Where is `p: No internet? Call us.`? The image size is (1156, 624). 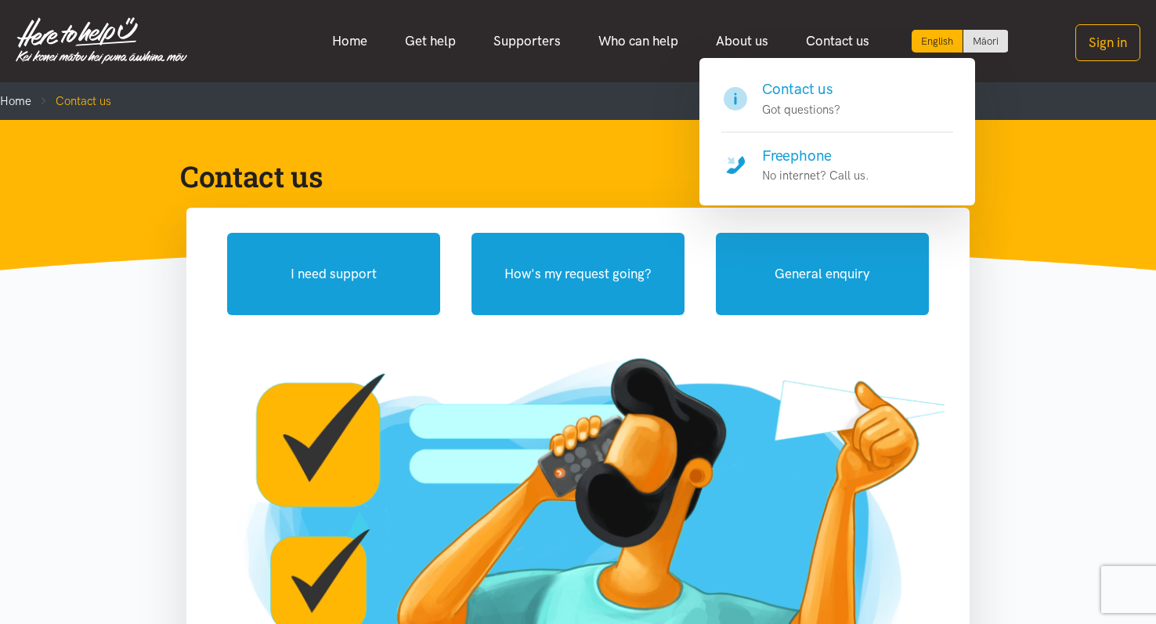 p: No internet? Call us. is located at coordinates (816, 176).